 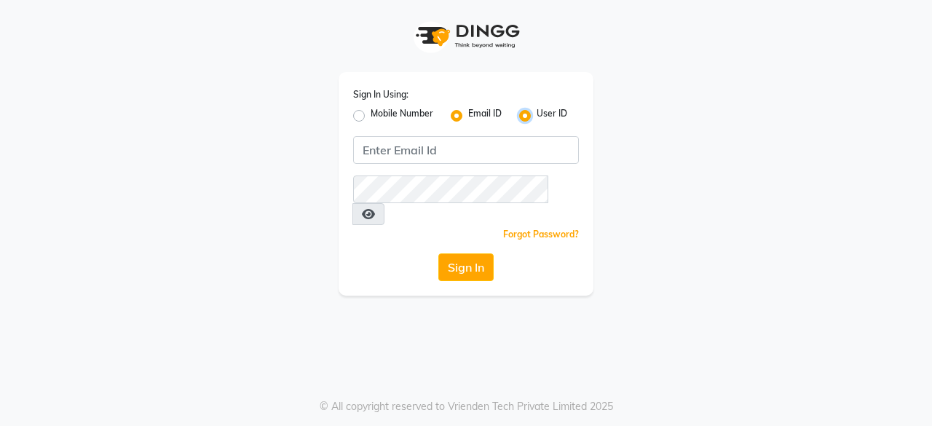 I want to click on a: Forgot Password?, so click(x=541, y=234).